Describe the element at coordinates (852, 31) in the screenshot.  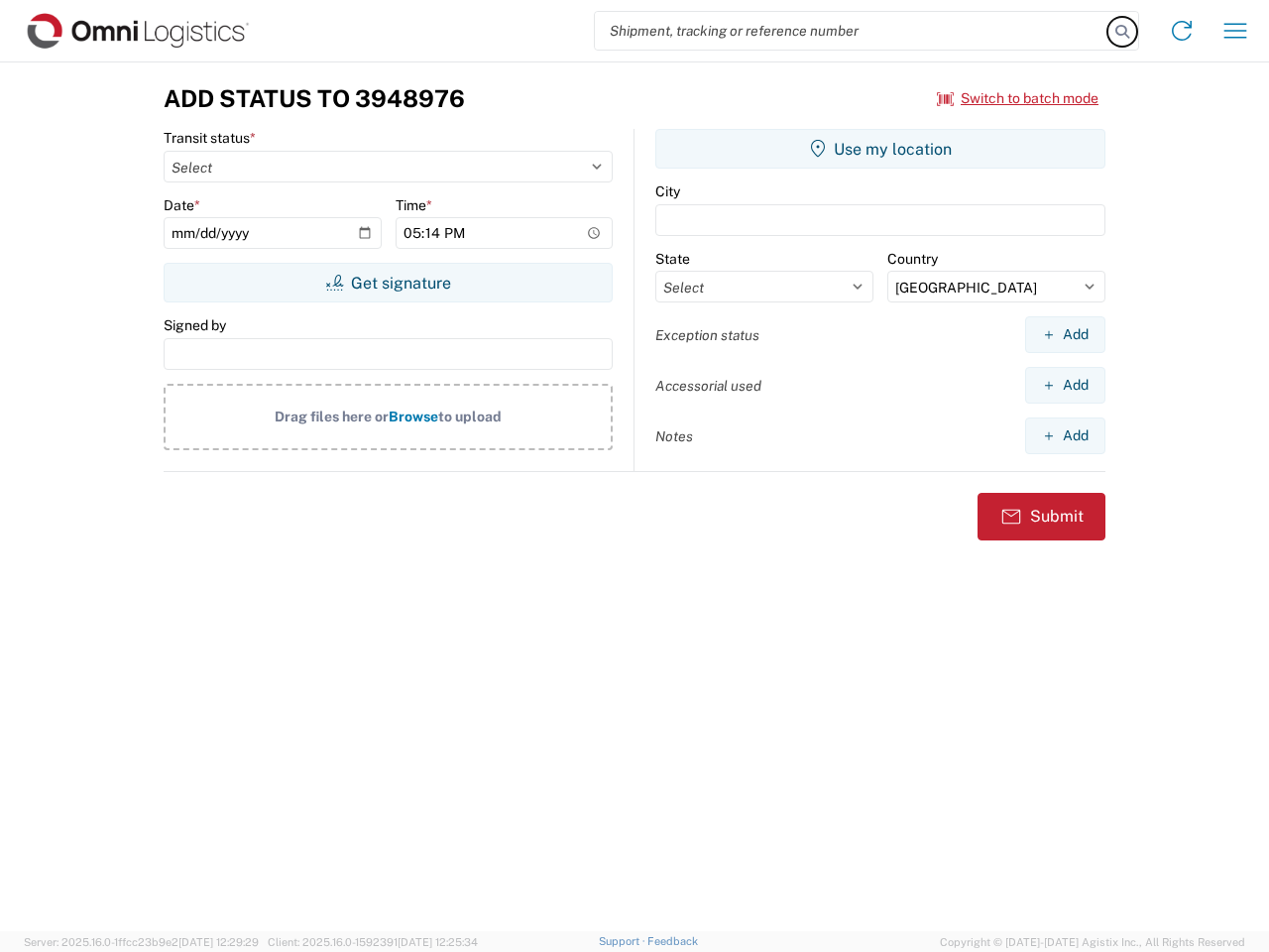
I see `input: Shipment, tracking or reference number` at that location.